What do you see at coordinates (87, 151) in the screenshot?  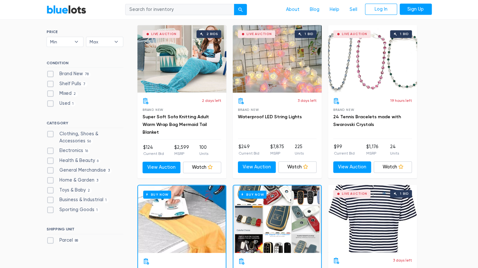 I see `span: 16` at bounding box center [87, 151].